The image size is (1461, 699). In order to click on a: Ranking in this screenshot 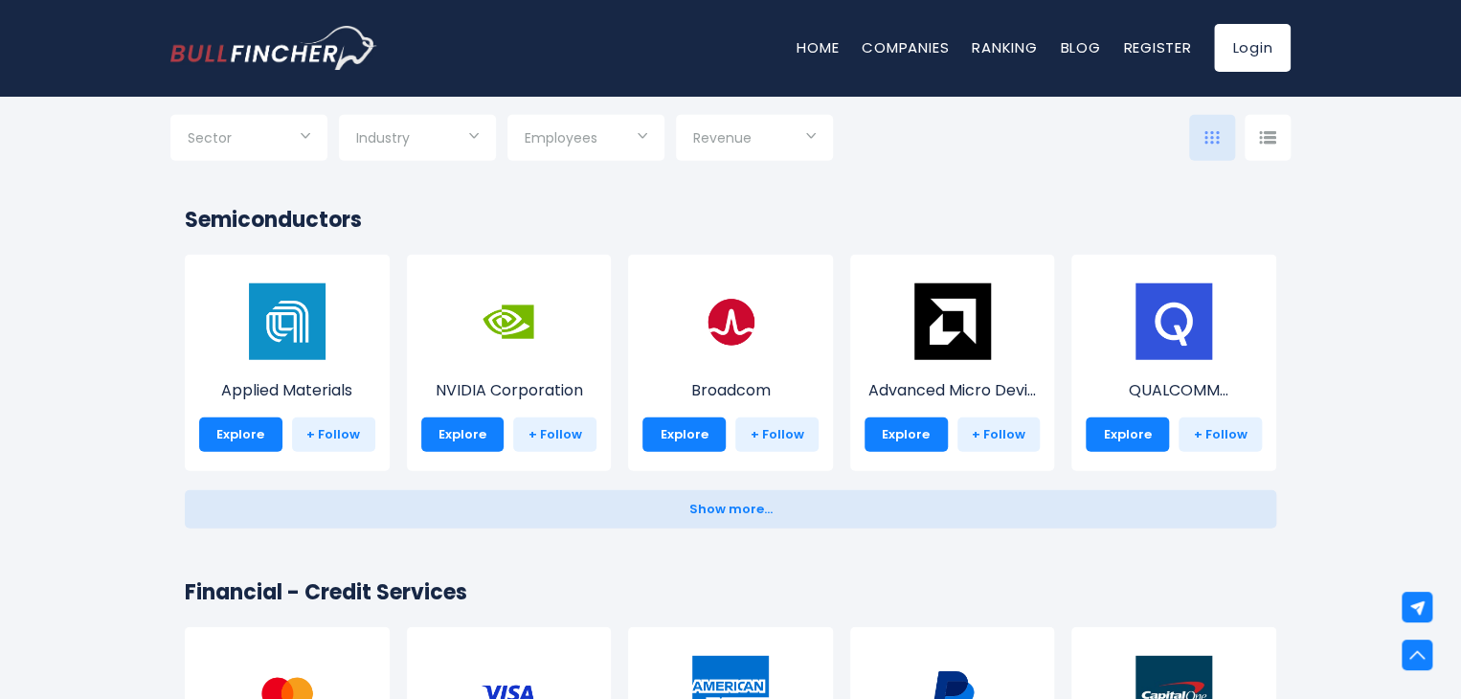, I will do `click(1004, 47)`.